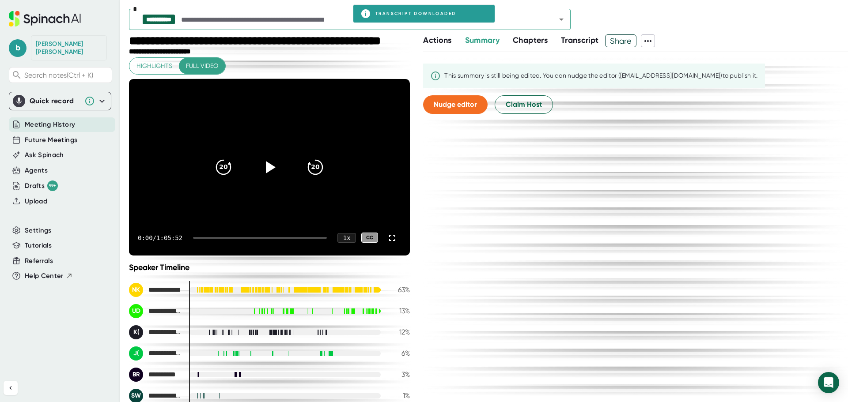  What do you see at coordinates (51, 140) in the screenshot?
I see `span: Future Meetings` at bounding box center [51, 140].